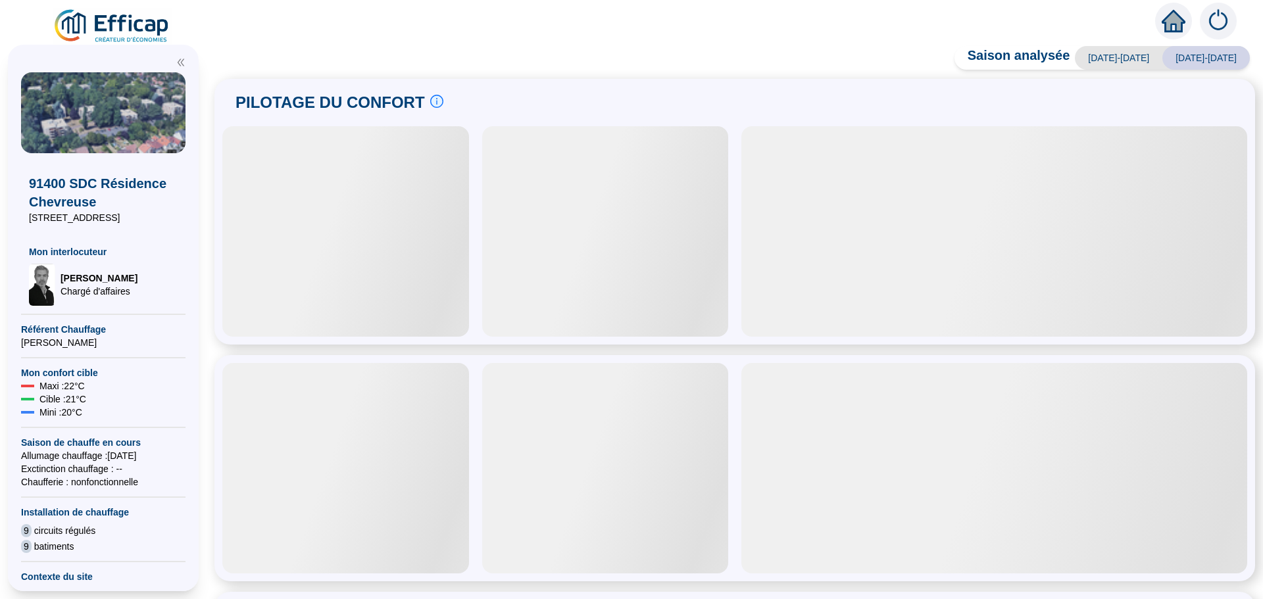 The height and width of the screenshot is (599, 1263). Describe the element at coordinates (103, 193) in the screenshot. I see `span: 91400 SDC Résidence Chevreuse` at that location.